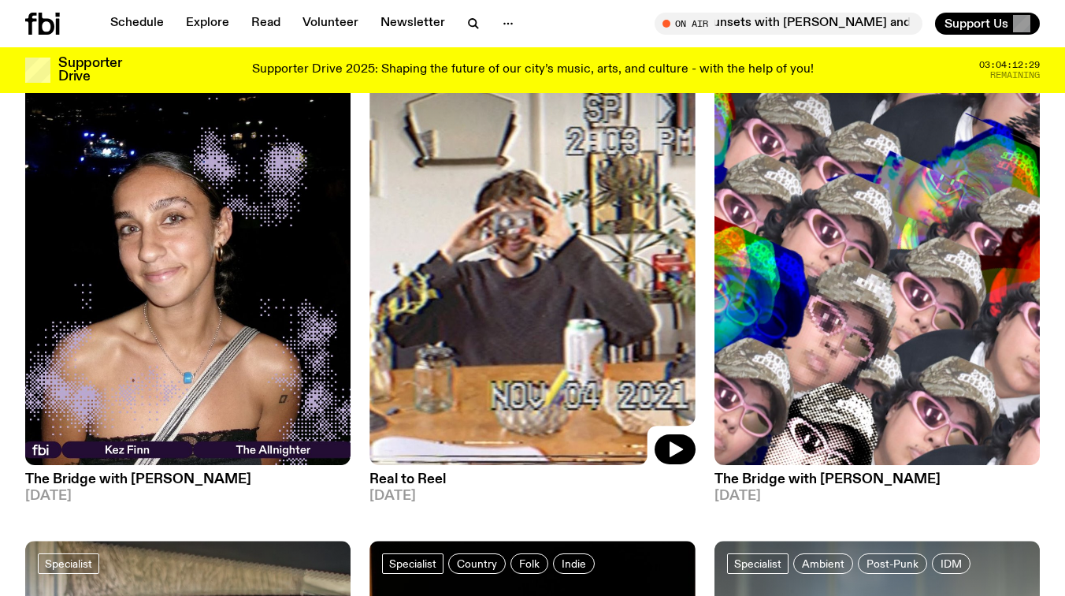 The width and height of the screenshot is (1065, 596). What do you see at coordinates (893, 563) in the screenshot?
I see `span: Post-Punk` at bounding box center [893, 563].